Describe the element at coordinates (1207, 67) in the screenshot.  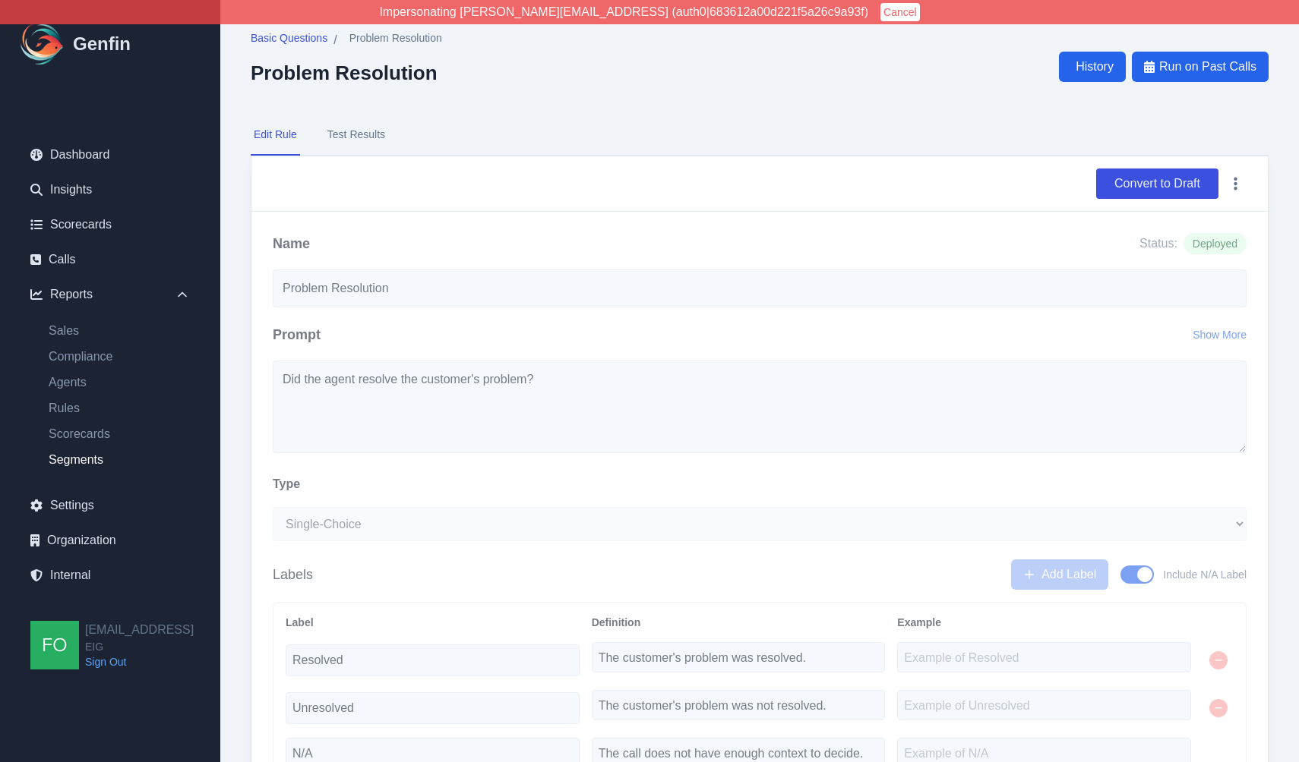
I see `span: Run on Past Calls` at that location.